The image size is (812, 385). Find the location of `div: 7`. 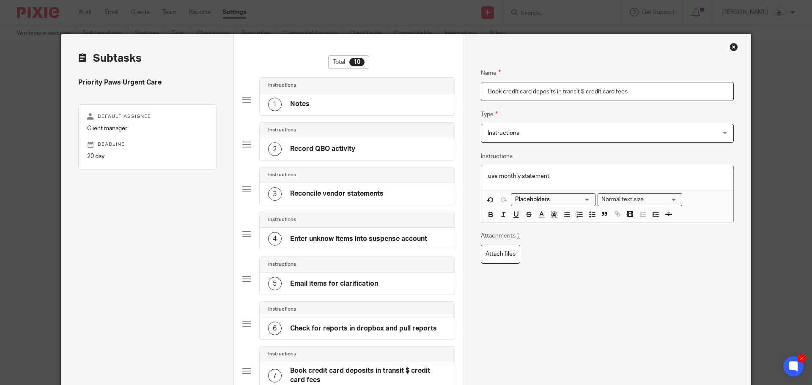

div: 7 is located at coordinates (275, 376).